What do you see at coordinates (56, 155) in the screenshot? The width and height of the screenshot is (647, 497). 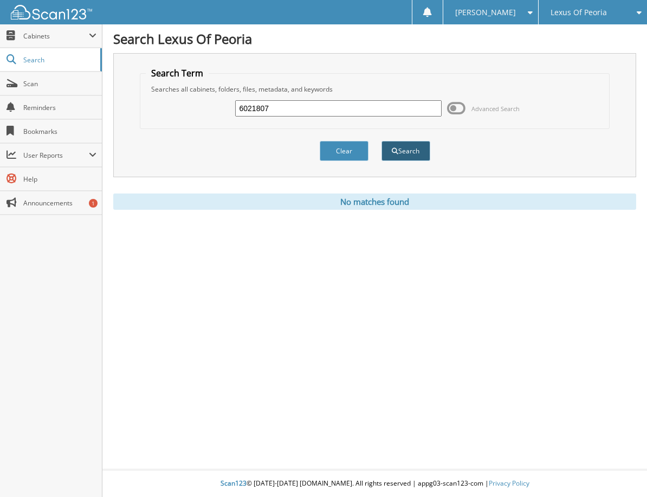 I see `span: User Reports` at bounding box center [56, 155].